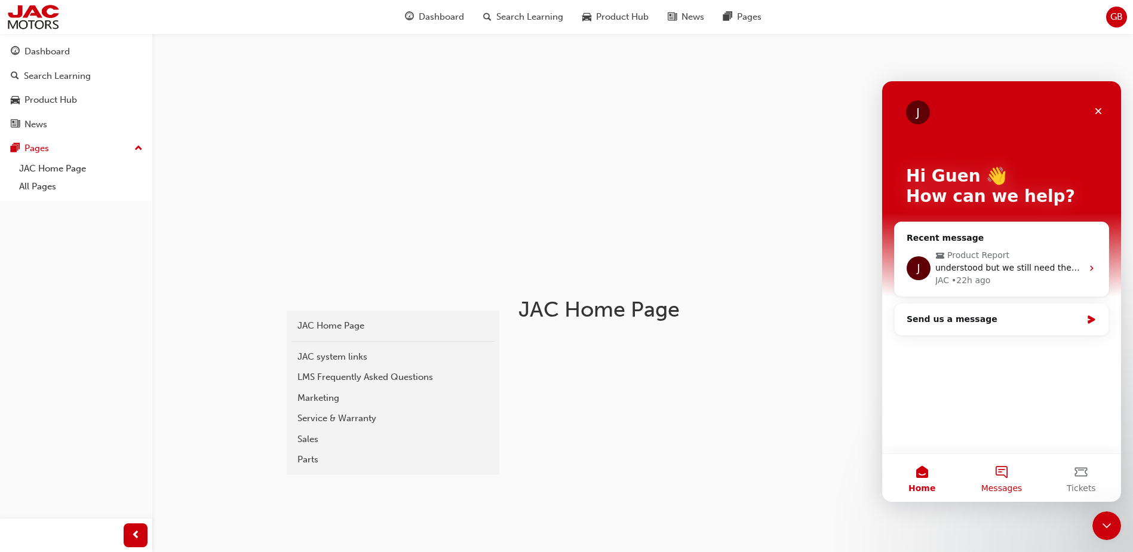  Describe the element at coordinates (199, 397) in the screenshot. I see `button: Tickets` at that location.